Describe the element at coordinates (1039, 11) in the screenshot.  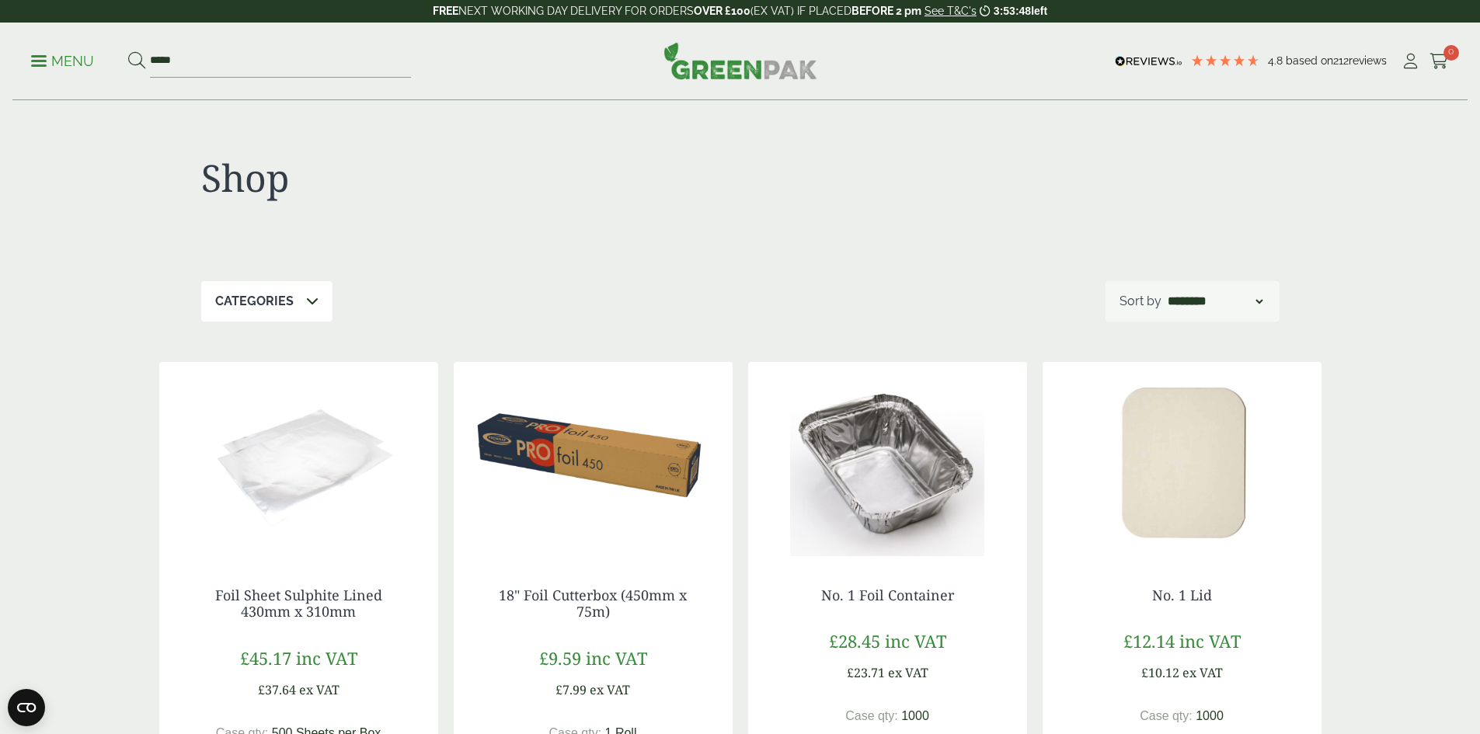
I see `span: left` at that location.